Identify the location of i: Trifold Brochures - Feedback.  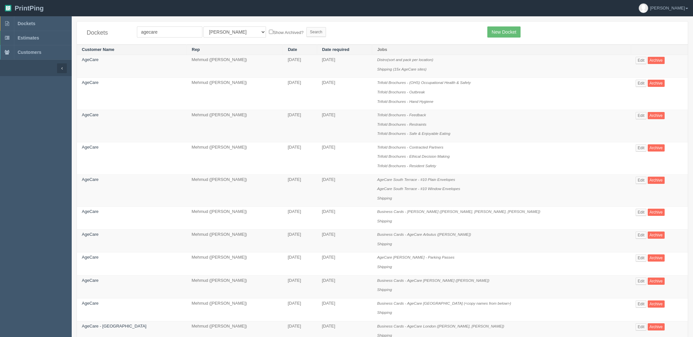
(402, 114).